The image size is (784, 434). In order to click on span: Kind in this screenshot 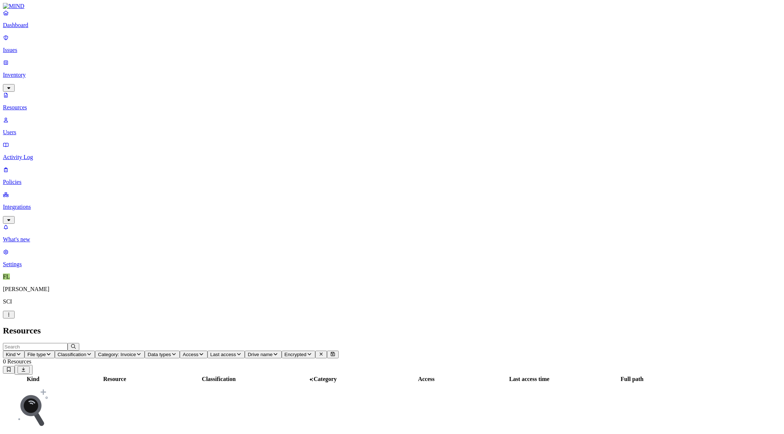, I will do `click(11, 354)`.